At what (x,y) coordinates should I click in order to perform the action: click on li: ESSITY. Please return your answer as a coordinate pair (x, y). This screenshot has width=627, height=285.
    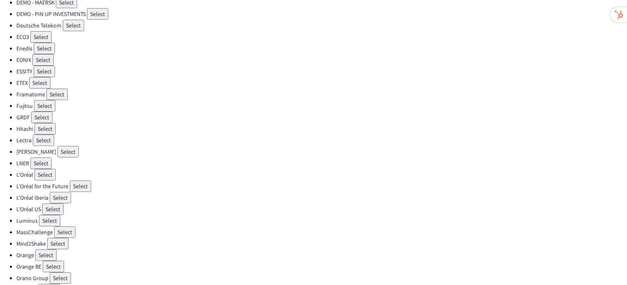
    Looking at the image, I should click on (322, 71).